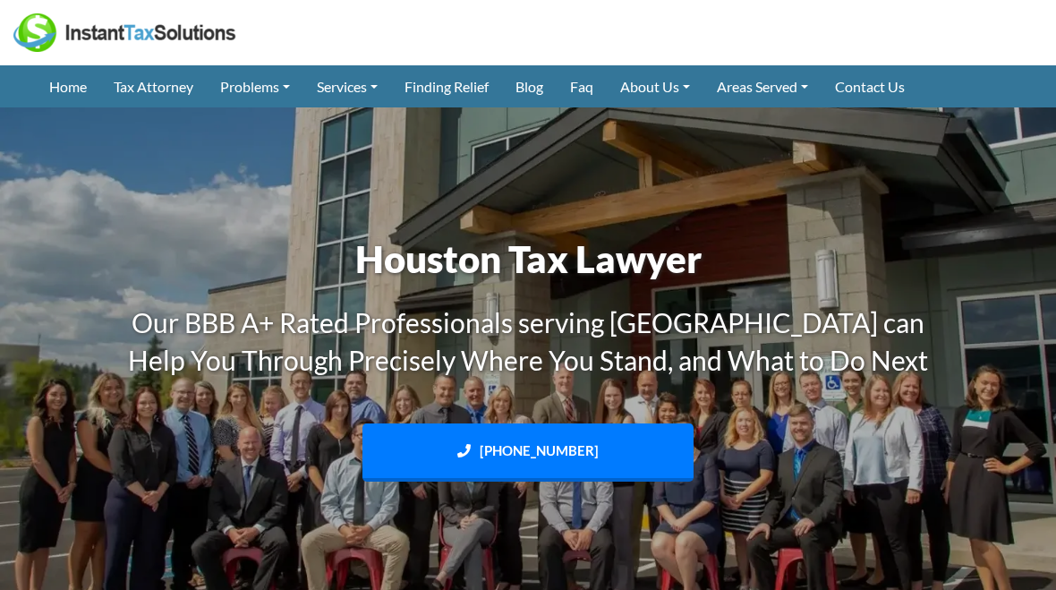 The width and height of the screenshot is (1056, 590). Describe the element at coordinates (528, 259) in the screenshot. I see `h1: Houston Tax Lawyer` at that location.